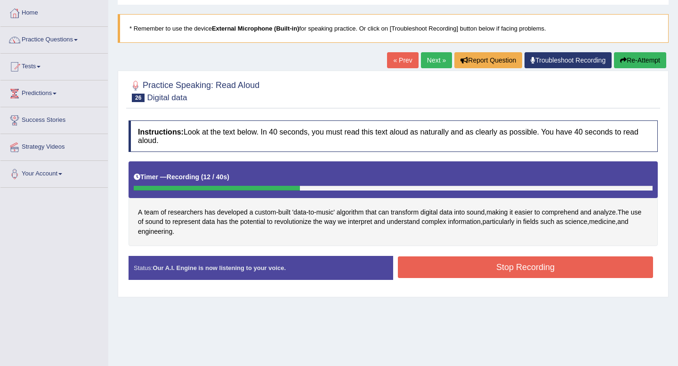  Describe the element at coordinates (161, 132) in the screenshot. I see `b: Instructions:` at that location.